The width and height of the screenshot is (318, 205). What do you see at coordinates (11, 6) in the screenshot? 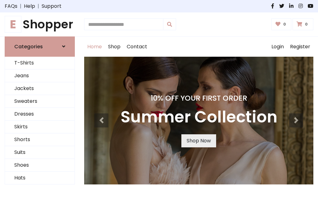
I see `a: FAQs` at bounding box center [11, 6].